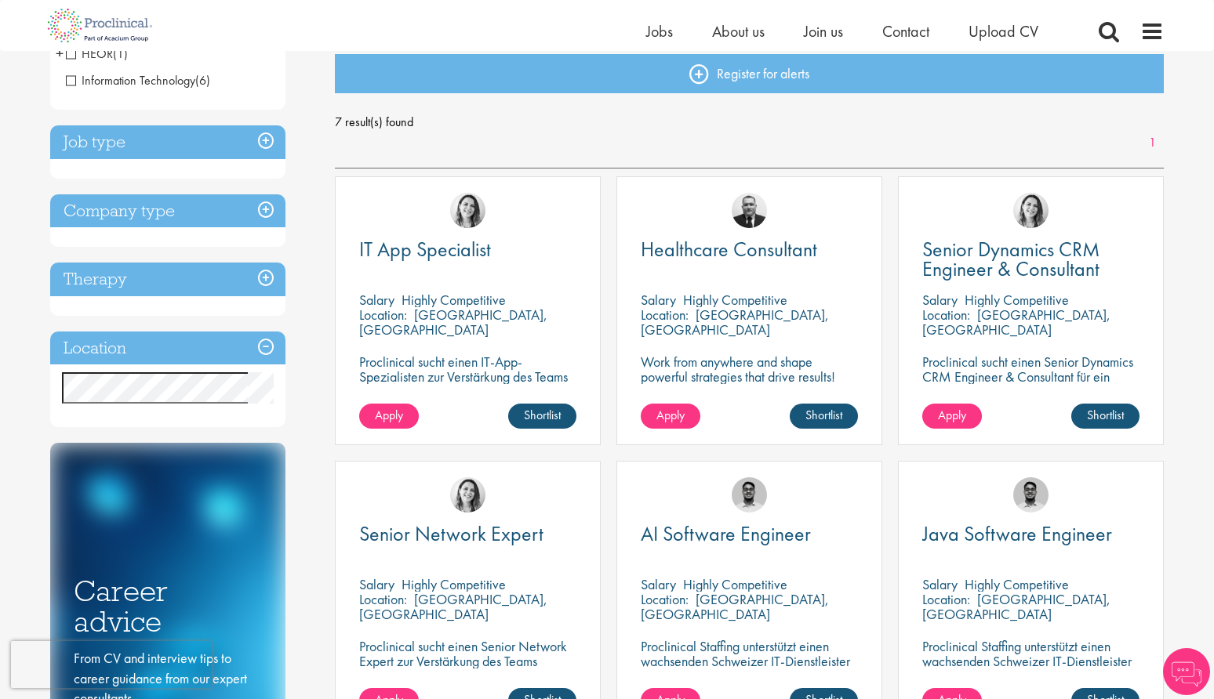  What do you see at coordinates (467, 534) in the screenshot?
I see `a: Senior Network Expert` at bounding box center [467, 534].